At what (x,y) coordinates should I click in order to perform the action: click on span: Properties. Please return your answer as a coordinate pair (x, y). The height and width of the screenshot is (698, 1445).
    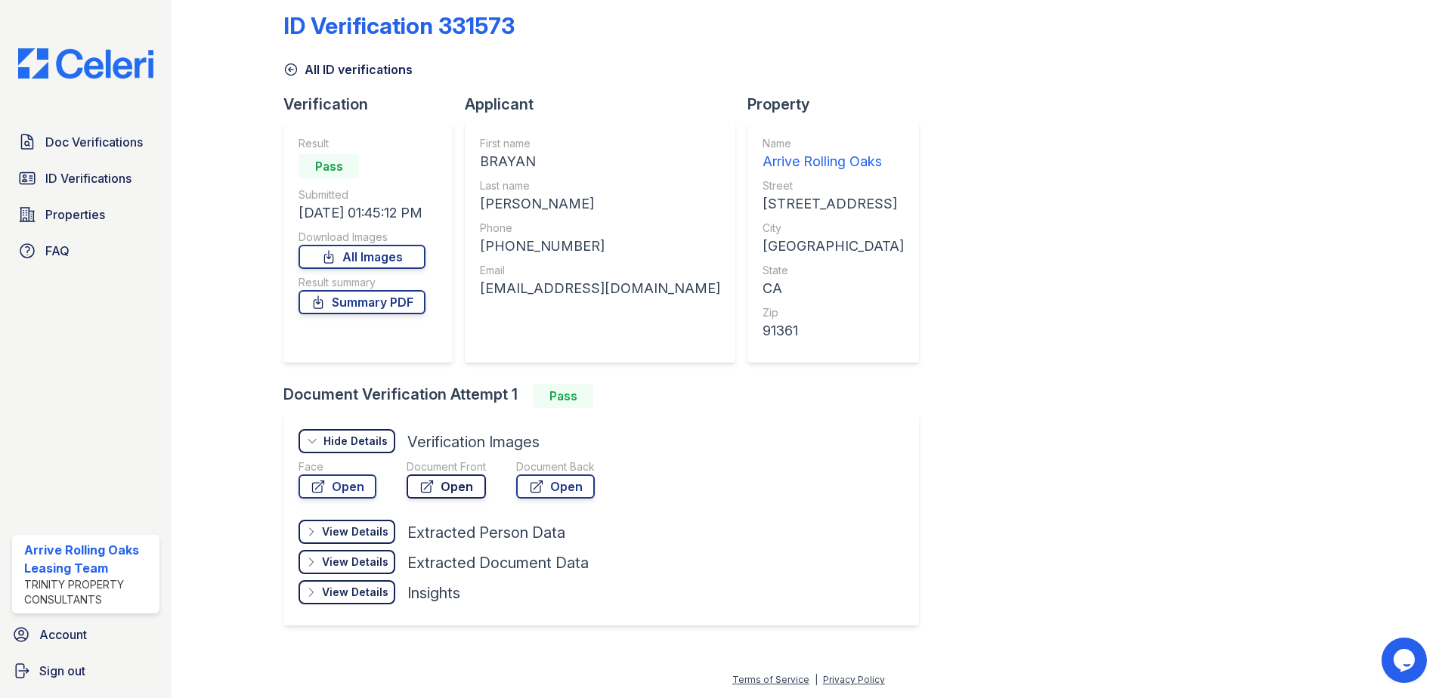
    Looking at the image, I should click on (75, 215).